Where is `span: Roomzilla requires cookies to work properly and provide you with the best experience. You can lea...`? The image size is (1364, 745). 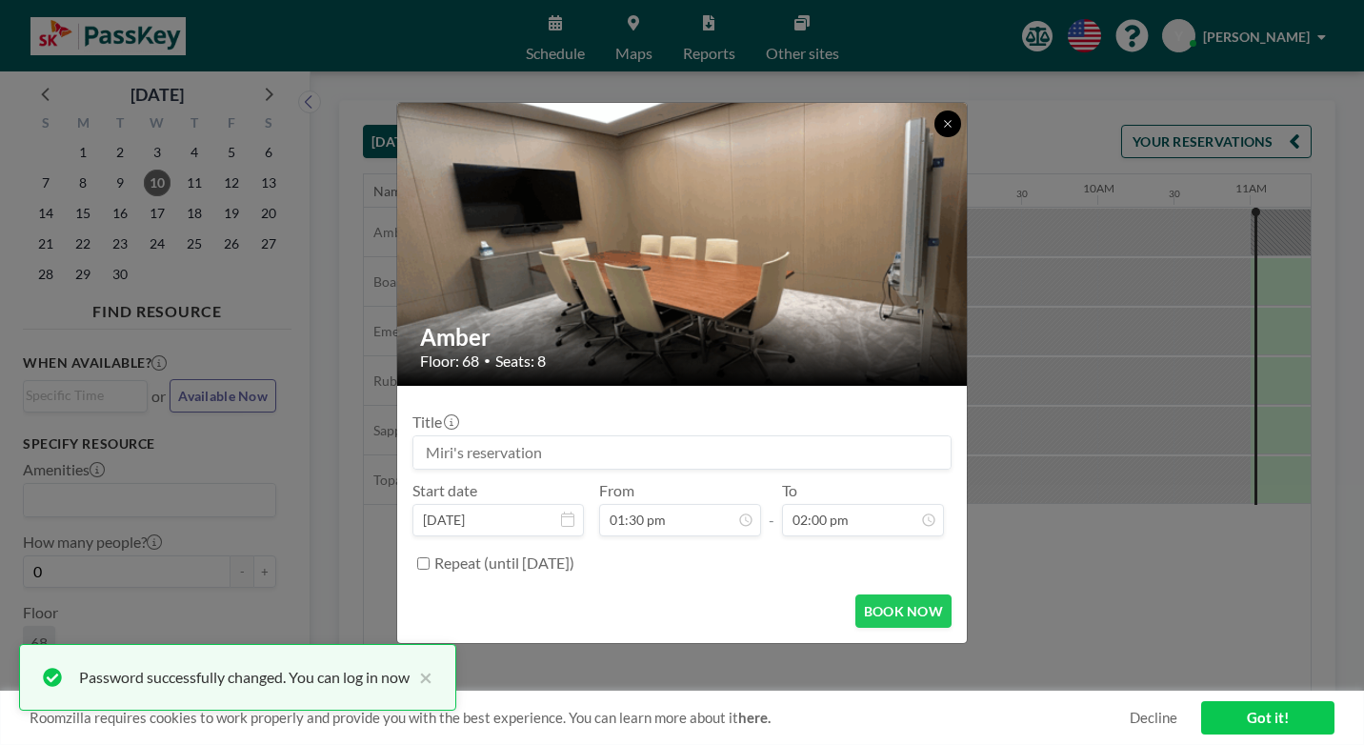
span: Roomzilla requires cookies to work properly and provide you with the best experience. You can lea... is located at coordinates (579, 717).